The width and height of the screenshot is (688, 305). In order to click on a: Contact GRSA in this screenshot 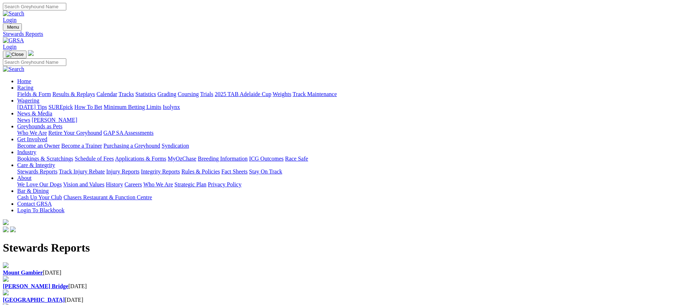, I will do `click(34, 204)`.